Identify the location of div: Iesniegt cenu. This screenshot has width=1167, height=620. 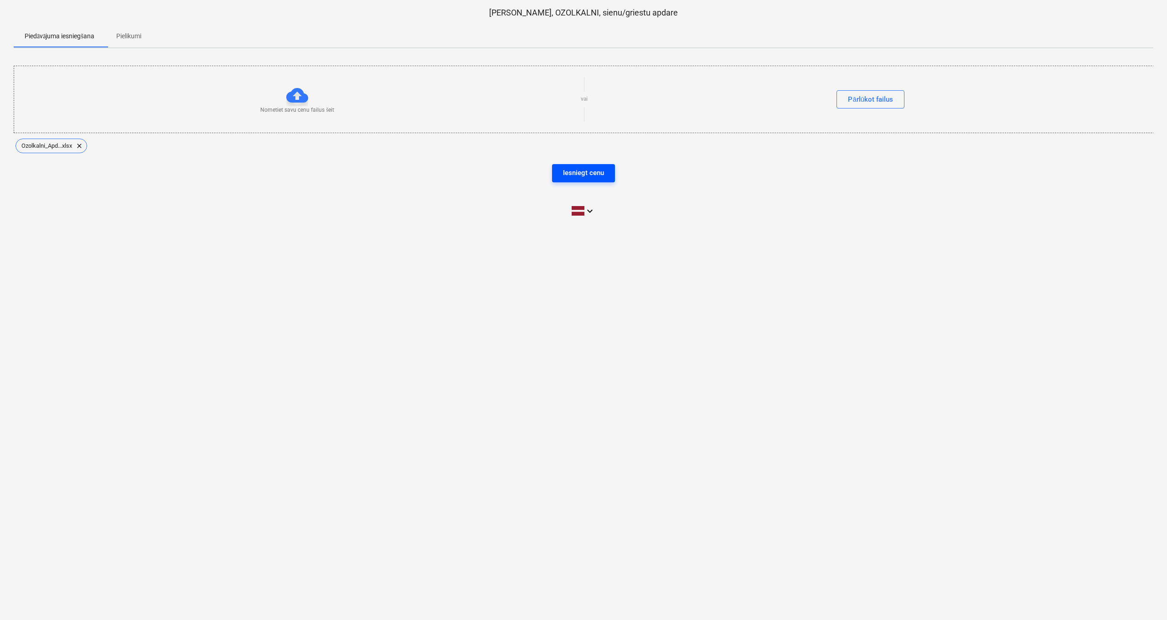
(583, 173).